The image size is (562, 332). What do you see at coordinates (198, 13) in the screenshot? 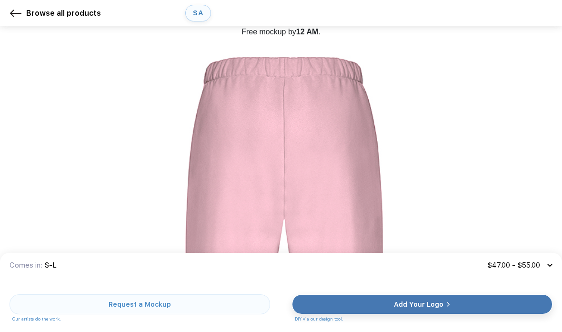
I see `a: SA` at bounding box center [198, 13].